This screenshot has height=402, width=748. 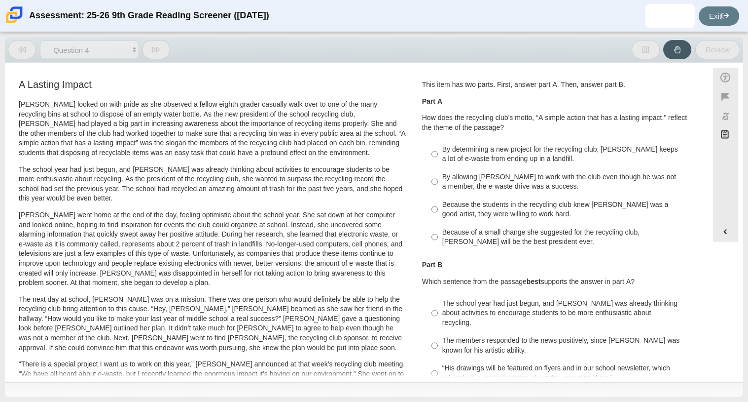 I want to click on button: Expand menu. Displays the button labels., so click(x=726, y=231).